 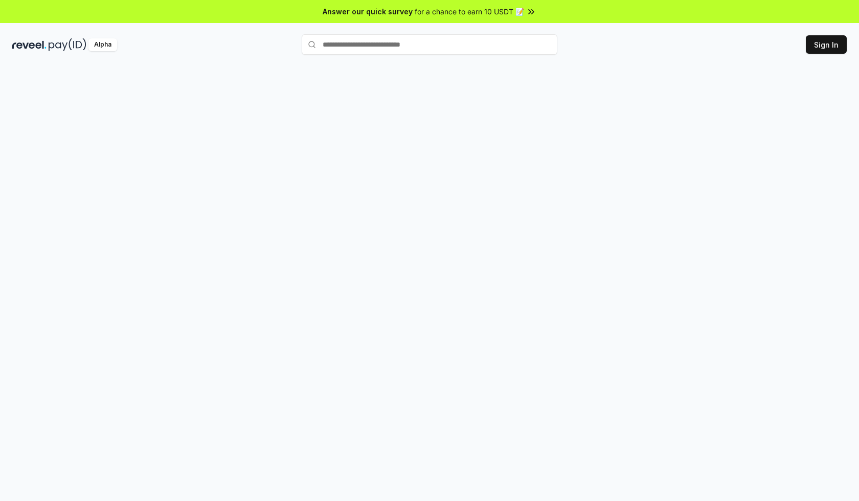 What do you see at coordinates (826, 44) in the screenshot?
I see `button: Sign In` at bounding box center [826, 44].